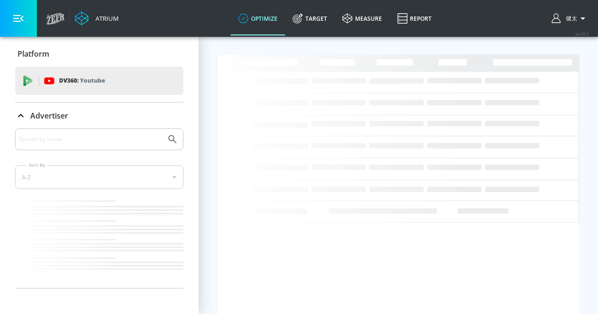 The image size is (598, 314). What do you see at coordinates (82, 81) in the screenshot?
I see `p: DV360:` at bounding box center [82, 81].